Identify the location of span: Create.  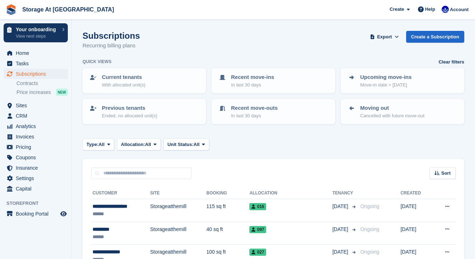
(397, 9).